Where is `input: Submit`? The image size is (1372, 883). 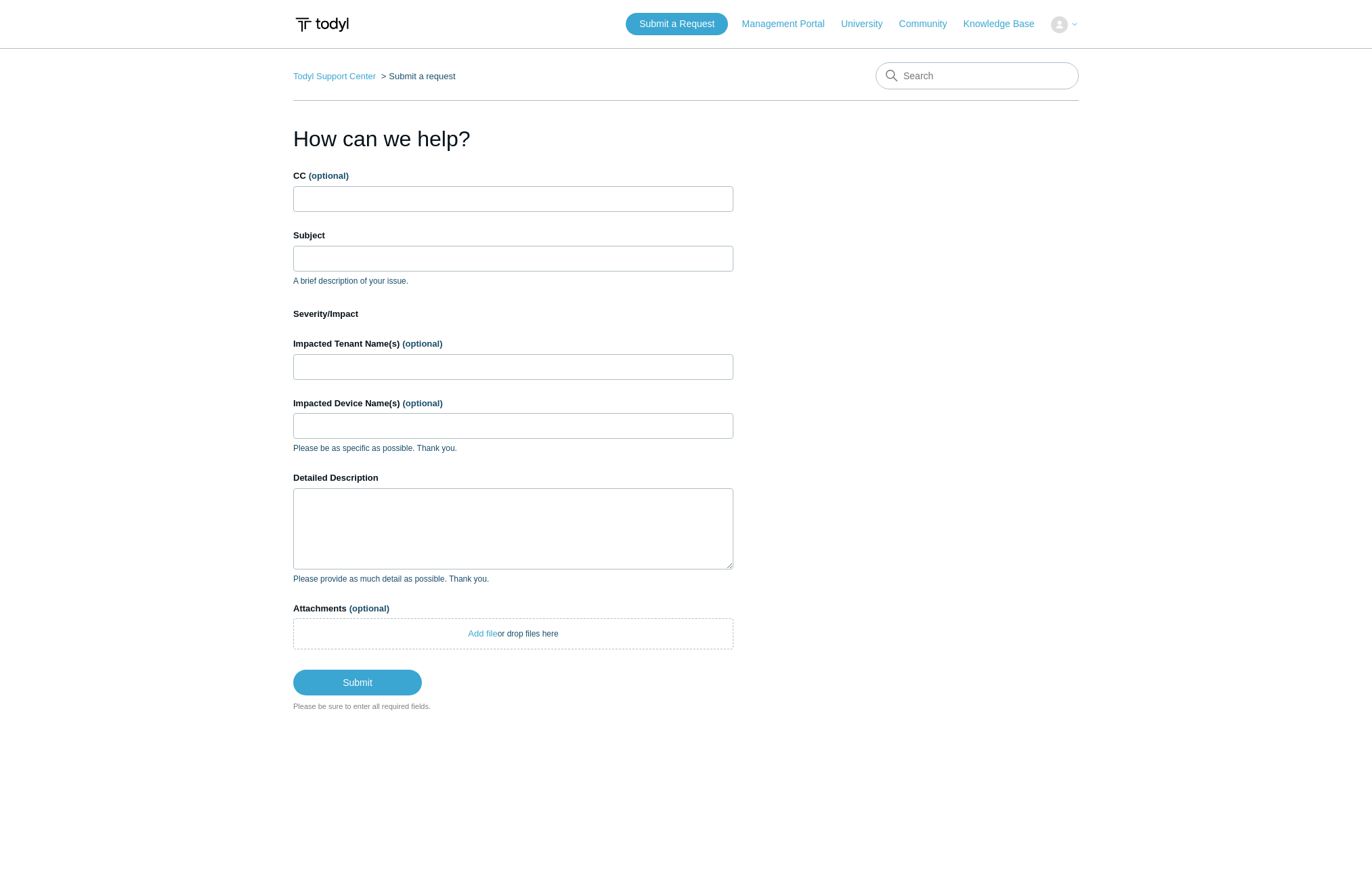 input: Submit is located at coordinates (358, 682).